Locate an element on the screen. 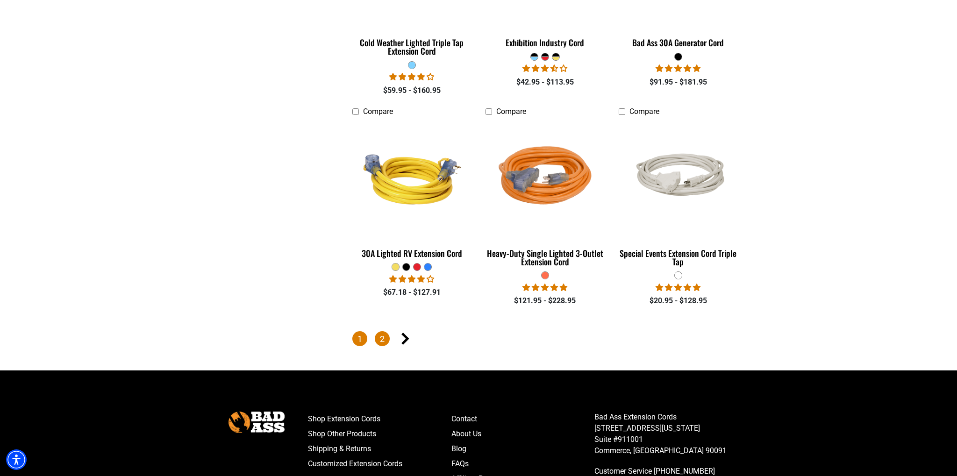 The height and width of the screenshot is (476, 957). div: Accessibility Menu is located at coordinates (16, 460).